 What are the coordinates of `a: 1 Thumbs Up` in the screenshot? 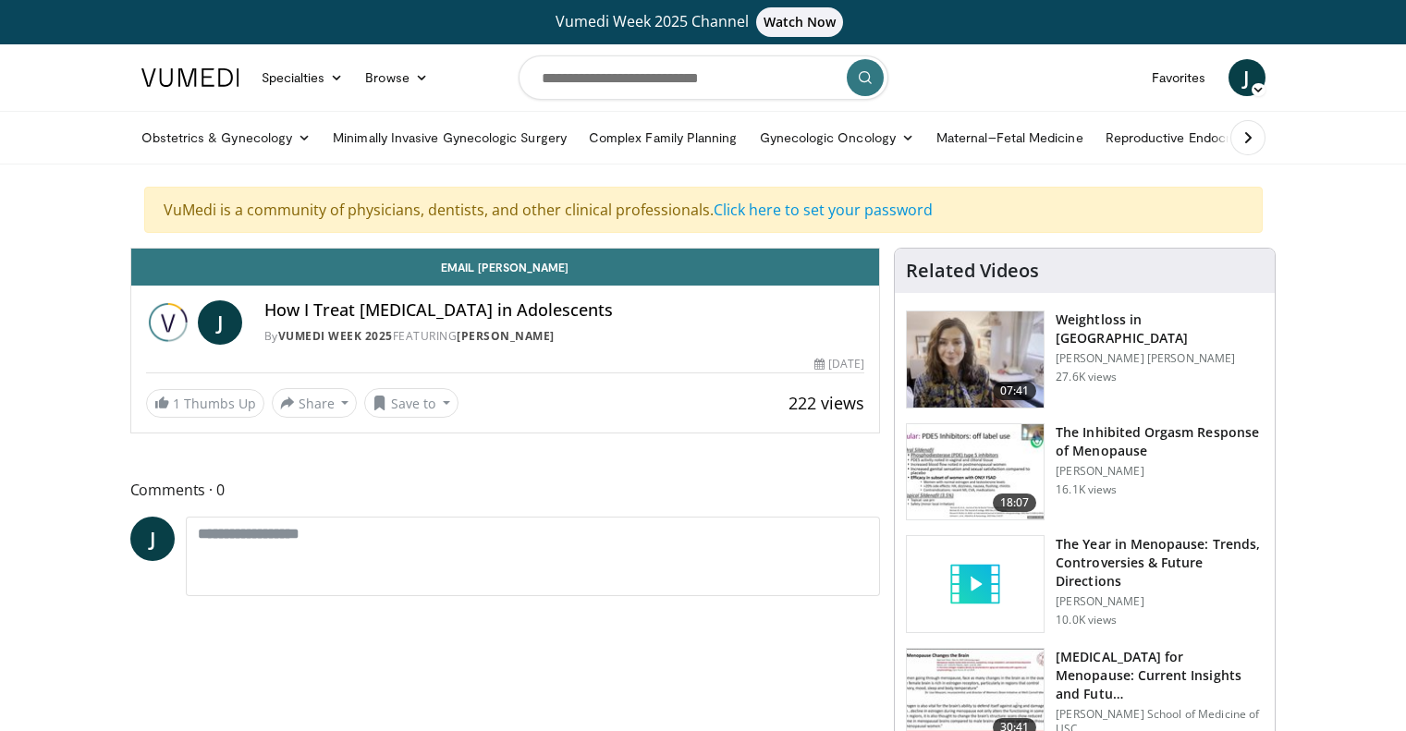 It's located at (205, 403).